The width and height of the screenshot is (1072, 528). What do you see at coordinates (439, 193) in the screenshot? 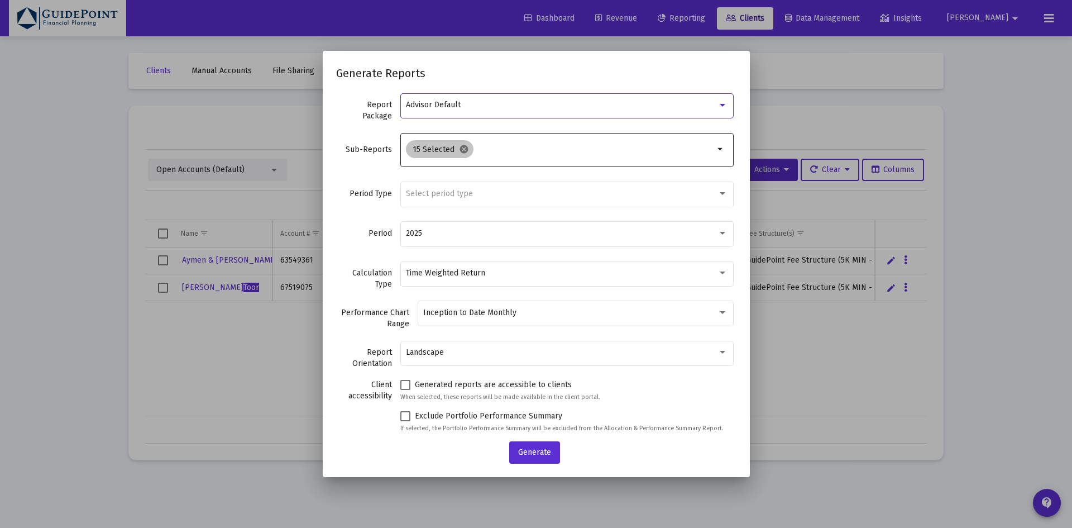
I see `span: Select period type` at bounding box center [439, 193].